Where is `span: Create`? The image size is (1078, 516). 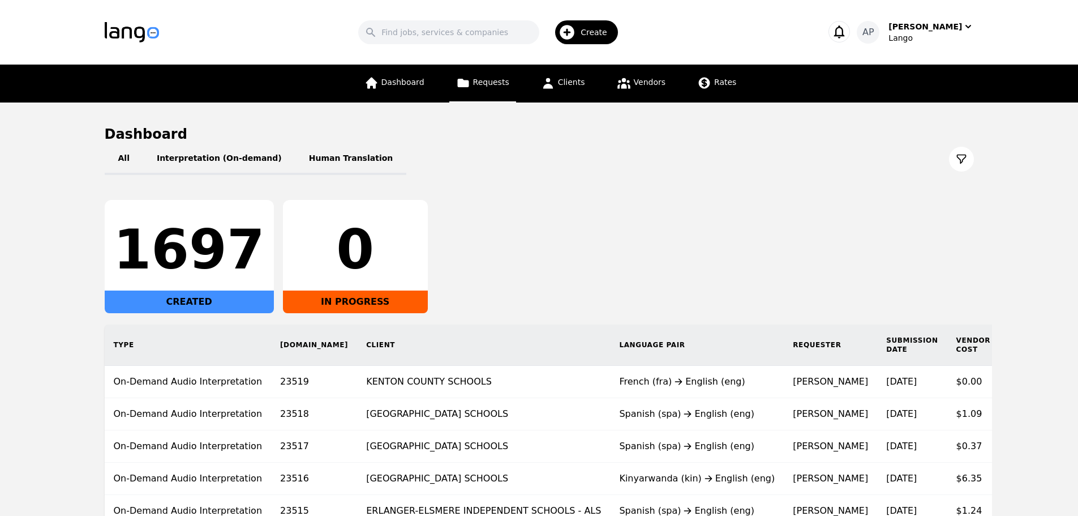 span: Create is located at coordinates (598, 32).